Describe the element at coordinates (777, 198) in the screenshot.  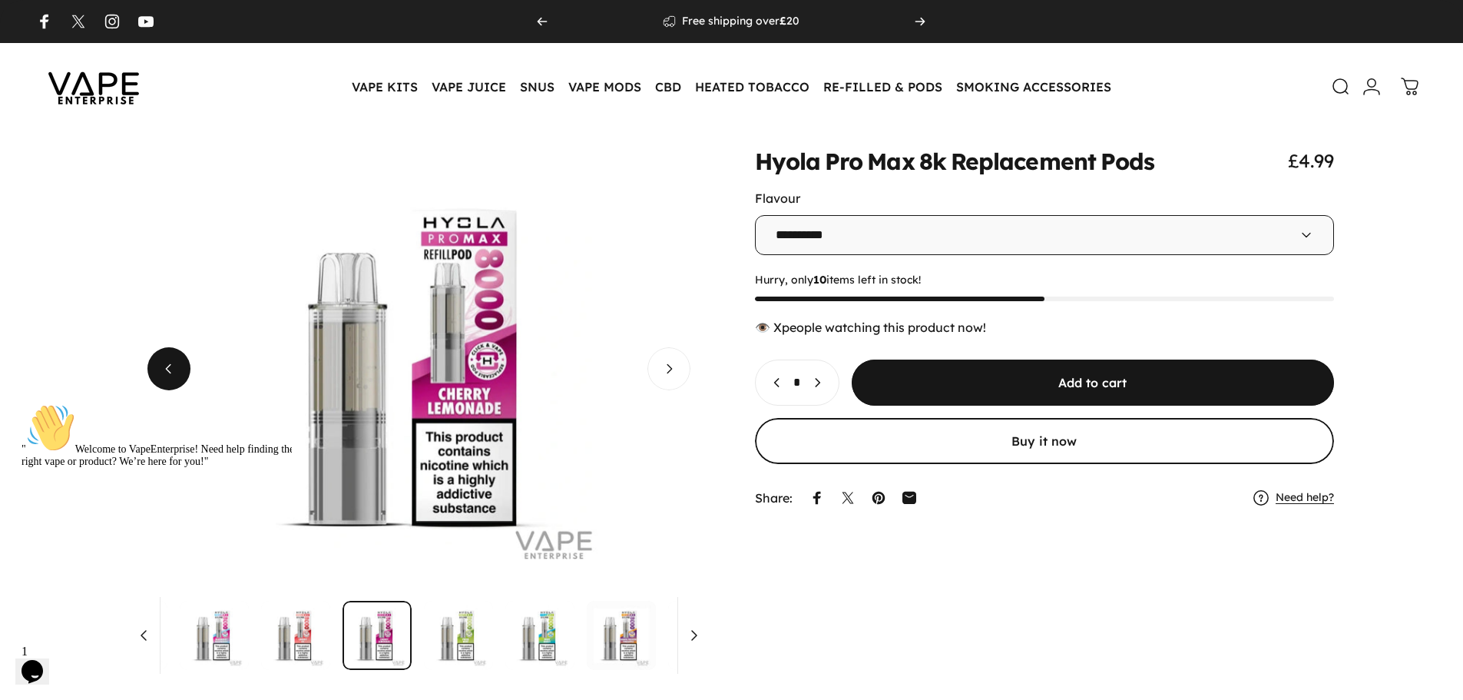
I see `label: Flavour` at that location.